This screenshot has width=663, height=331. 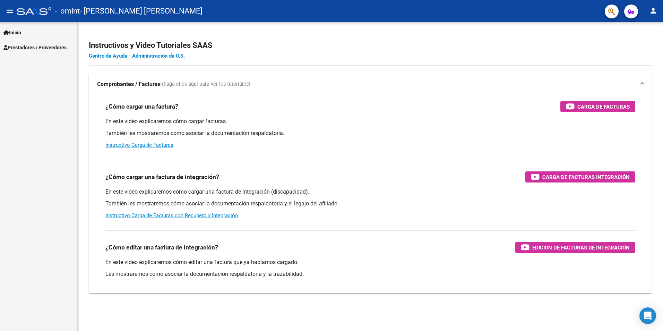 I want to click on strong: Comprobantes / Facturas, so click(x=129, y=84).